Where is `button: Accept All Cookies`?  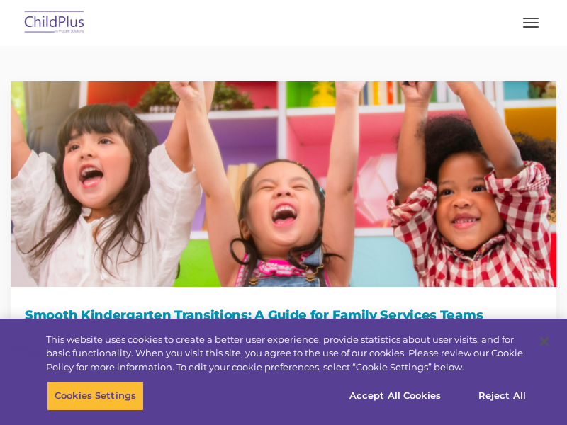
button: Accept All Cookies is located at coordinates (395, 396).